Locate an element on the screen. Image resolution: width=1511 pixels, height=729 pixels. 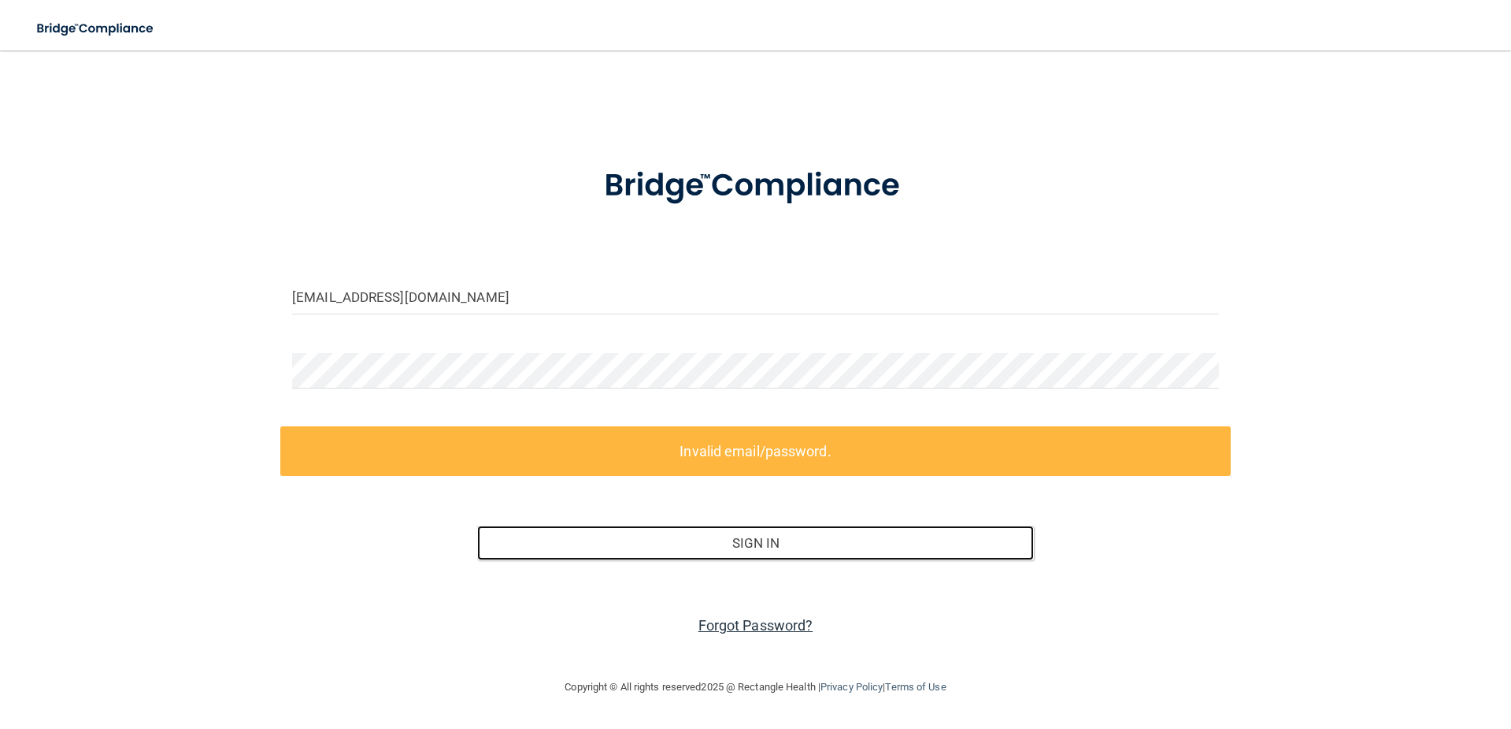
button: Sign In is located at coordinates (755, 543).